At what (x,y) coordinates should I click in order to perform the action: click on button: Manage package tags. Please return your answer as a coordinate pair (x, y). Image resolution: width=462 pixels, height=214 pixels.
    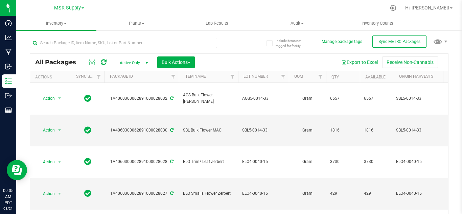
    Looking at the image, I should click on (342, 42).